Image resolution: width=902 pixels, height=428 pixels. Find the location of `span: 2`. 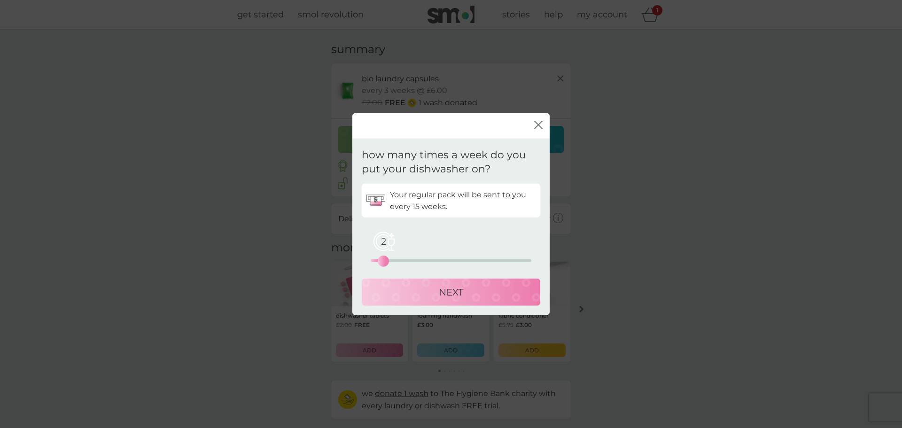

span: 2 is located at coordinates (383, 241).